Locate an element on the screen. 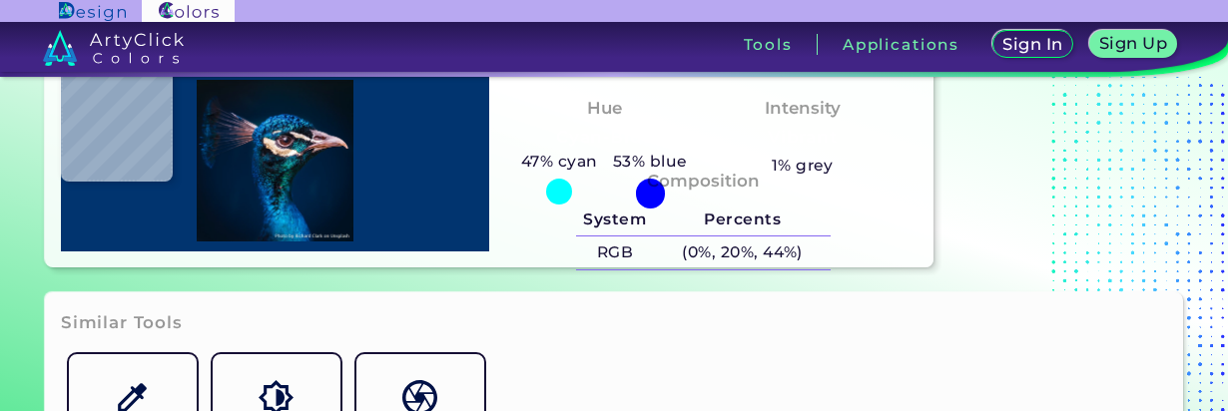  a: Sign Up is located at coordinates (1132, 44).